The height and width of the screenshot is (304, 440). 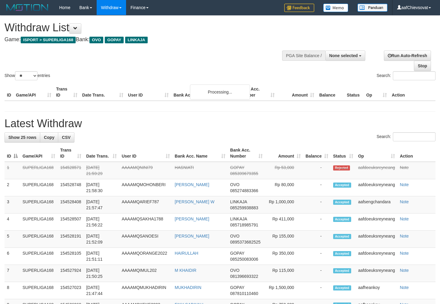 What do you see at coordinates (12, 290) in the screenshot?
I see `td: 8` at bounding box center [12, 290].